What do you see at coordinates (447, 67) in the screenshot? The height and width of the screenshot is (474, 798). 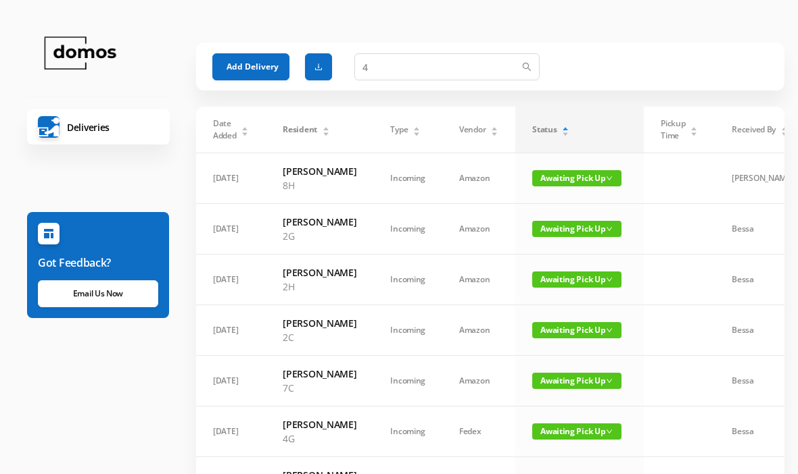 I see `input: Search for delivery...` at bounding box center [447, 67].